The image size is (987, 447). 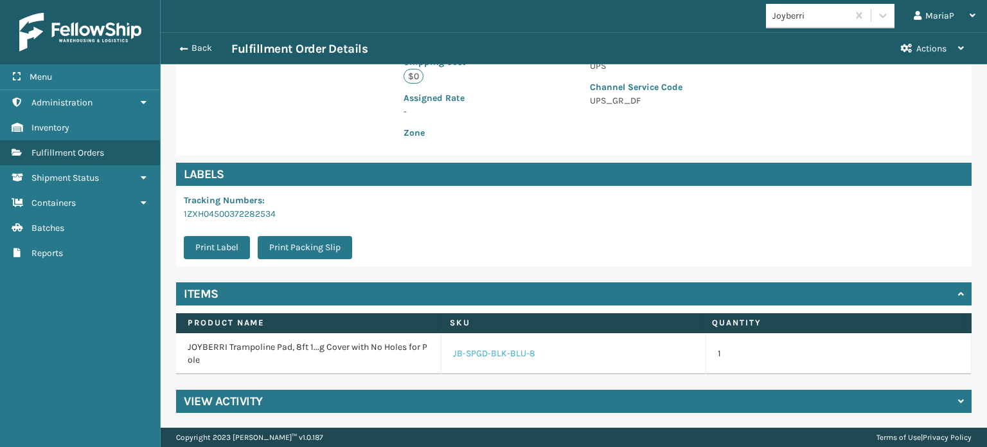 I want to click on span: Batches, so click(x=48, y=228).